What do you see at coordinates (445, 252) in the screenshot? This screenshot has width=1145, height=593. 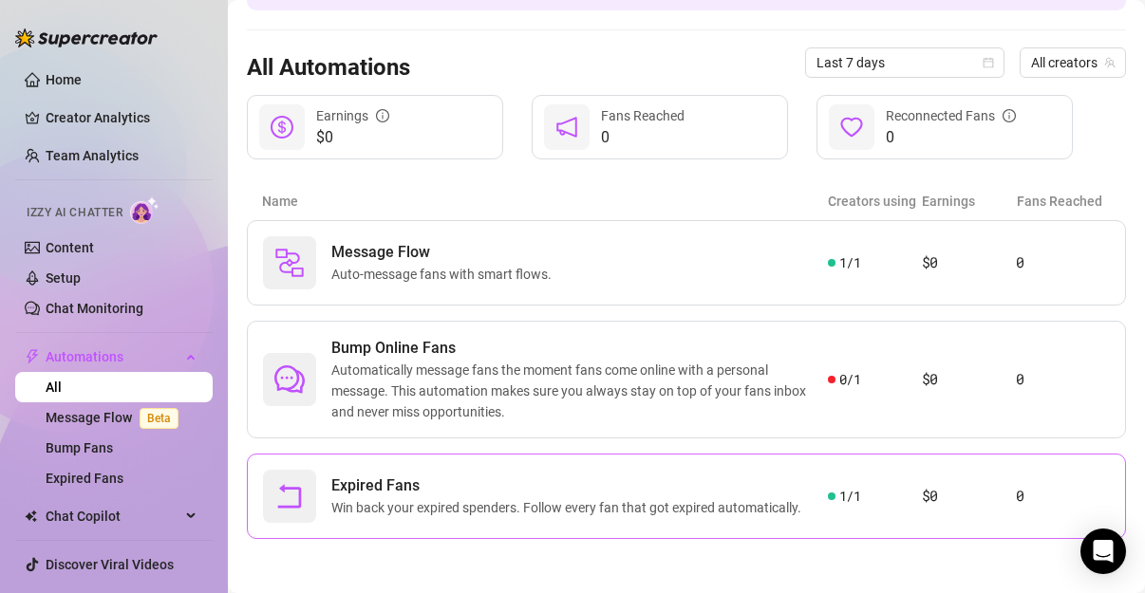 I see `span: Message Flow` at bounding box center [445, 252].